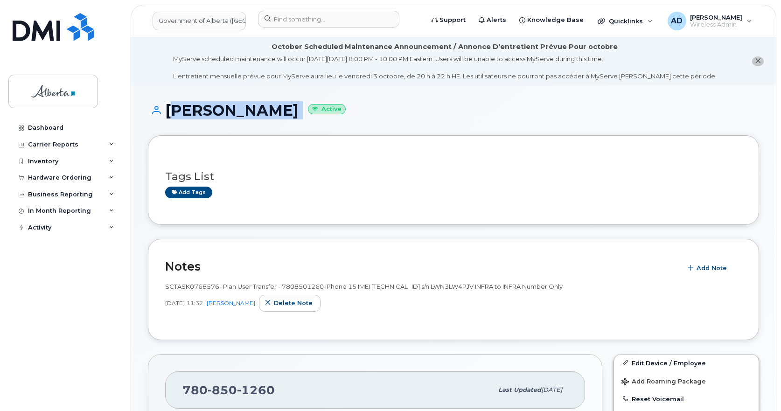 The height and width of the screenshot is (411, 781). Describe the element at coordinates (189, 192) in the screenshot. I see `a: Add tags` at that location.